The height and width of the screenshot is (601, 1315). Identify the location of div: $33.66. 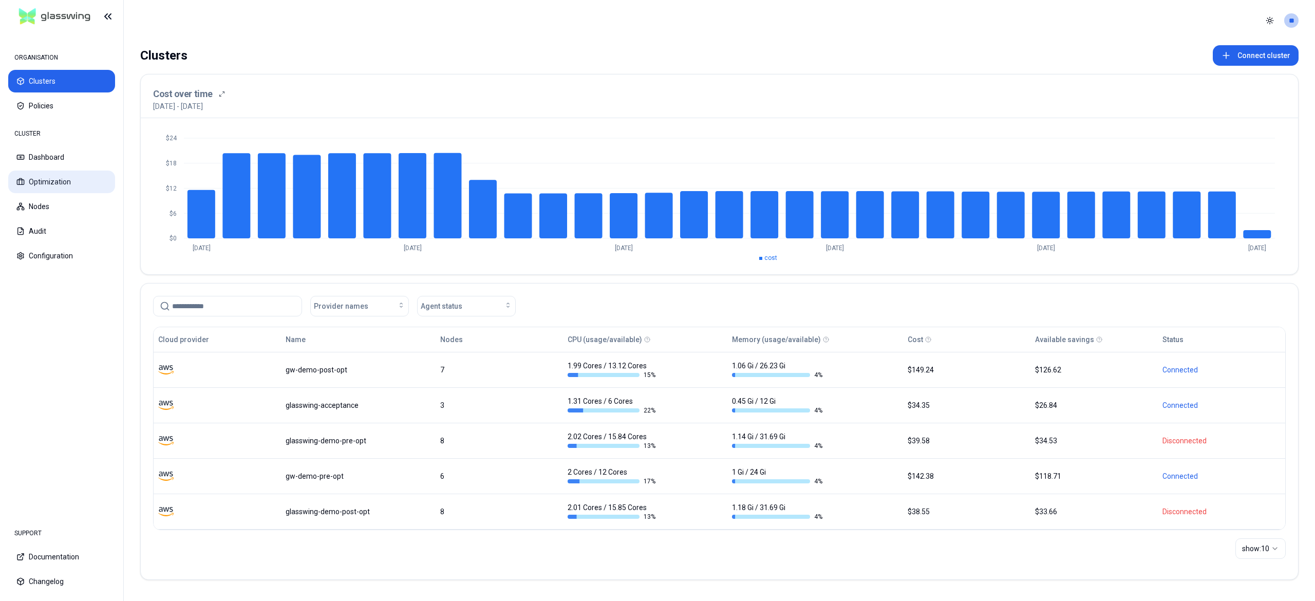
(1094, 511).